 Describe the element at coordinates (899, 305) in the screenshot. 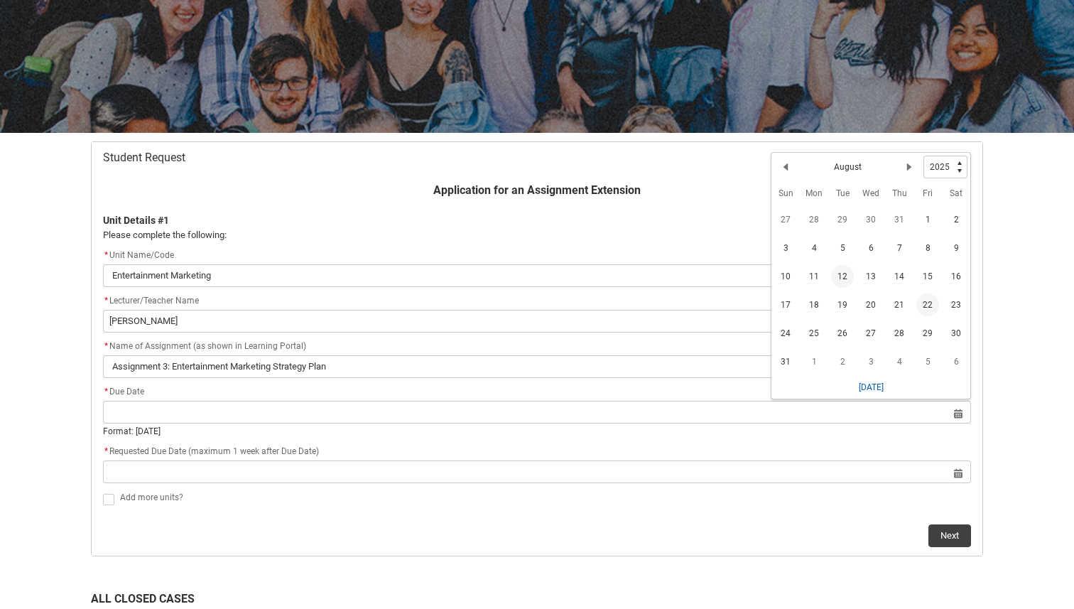

I see `td: 2025-08-21` at that location.